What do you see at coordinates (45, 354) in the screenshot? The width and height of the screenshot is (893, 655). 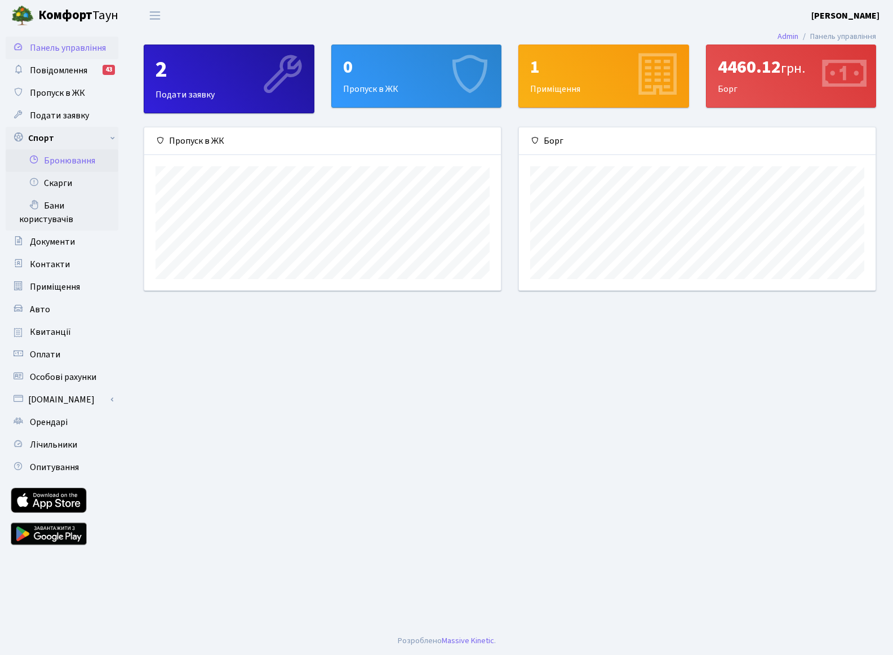 I see `span: Оплати` at bounding box center [45, 354].